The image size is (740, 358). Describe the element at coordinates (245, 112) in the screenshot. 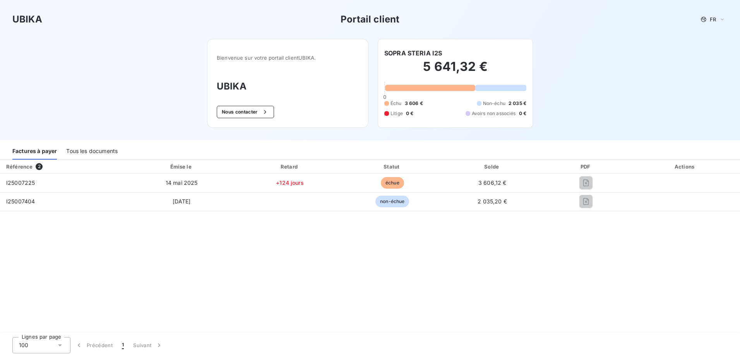

I see `button: Nous contacter` at that location.